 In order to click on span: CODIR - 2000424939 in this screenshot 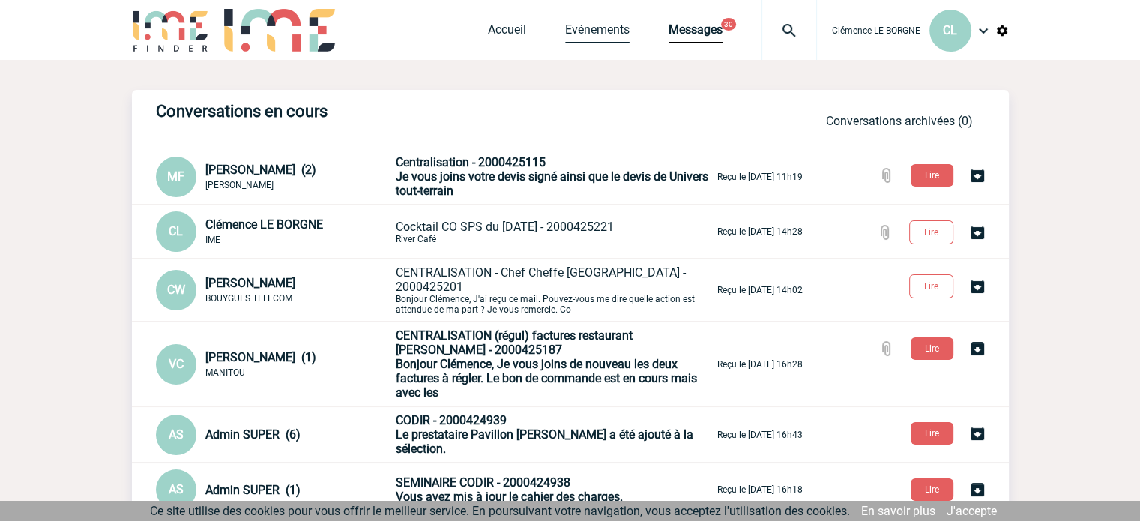, I will do `click(451, 420)`.